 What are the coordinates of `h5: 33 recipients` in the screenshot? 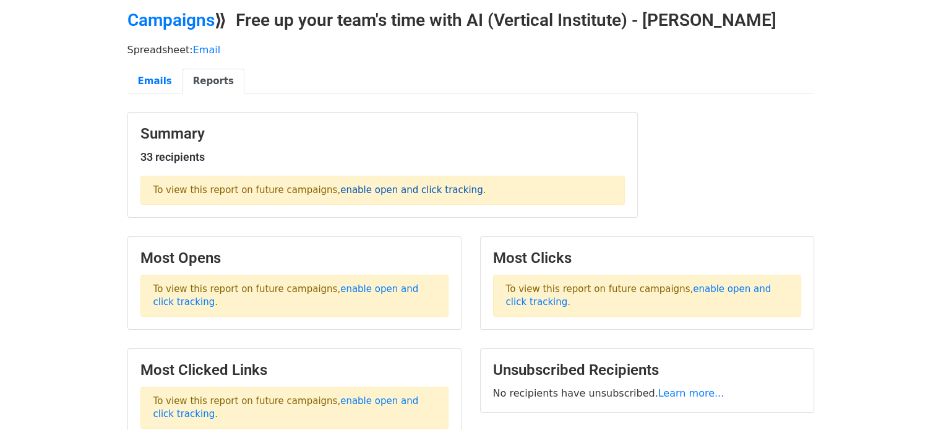 It's located at (382, 157).